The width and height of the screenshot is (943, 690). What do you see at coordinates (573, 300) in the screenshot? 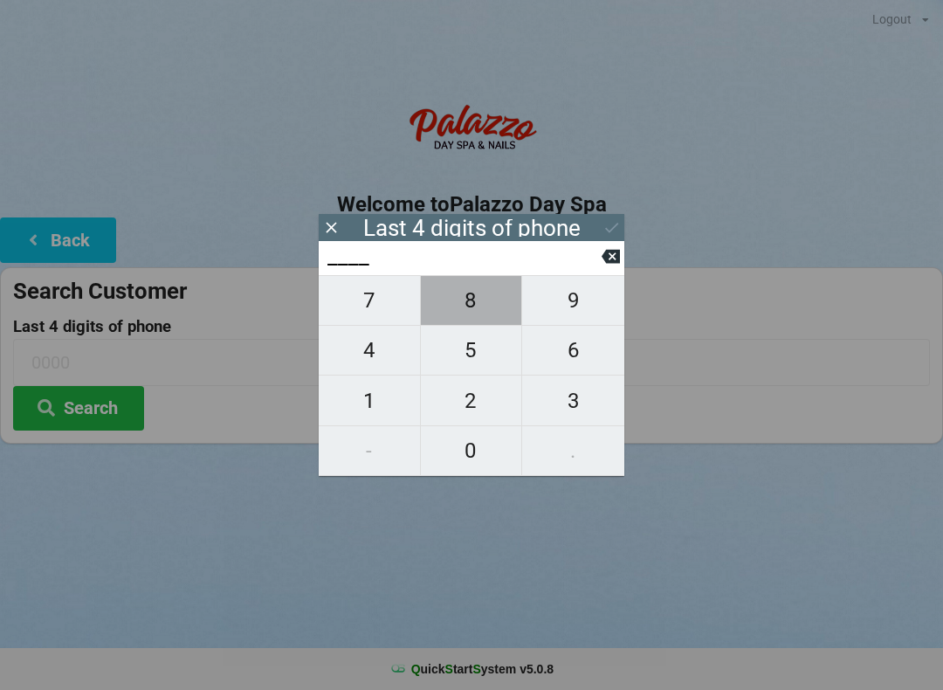
I see `span: 9` at bounding box center [573, 300].